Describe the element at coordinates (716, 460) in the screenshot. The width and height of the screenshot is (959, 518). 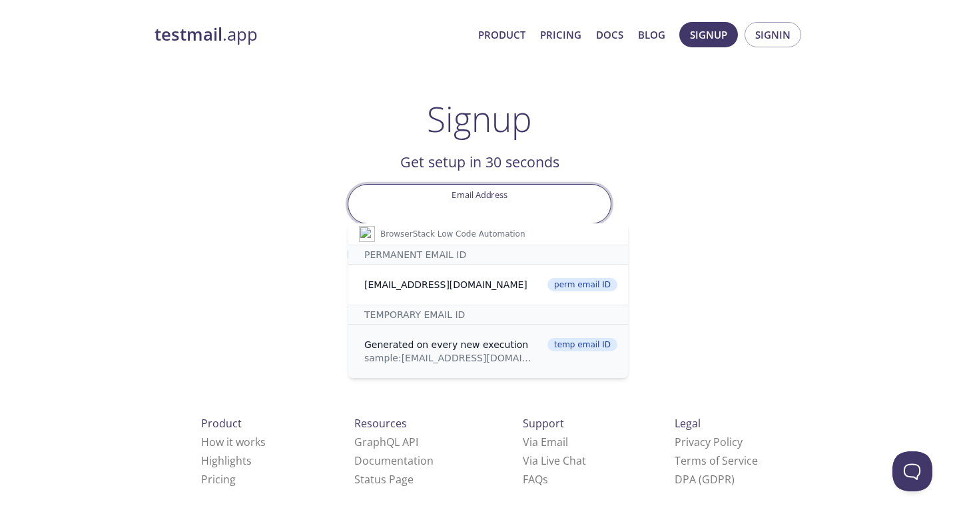
I see `a: Terms of Service` at that location.